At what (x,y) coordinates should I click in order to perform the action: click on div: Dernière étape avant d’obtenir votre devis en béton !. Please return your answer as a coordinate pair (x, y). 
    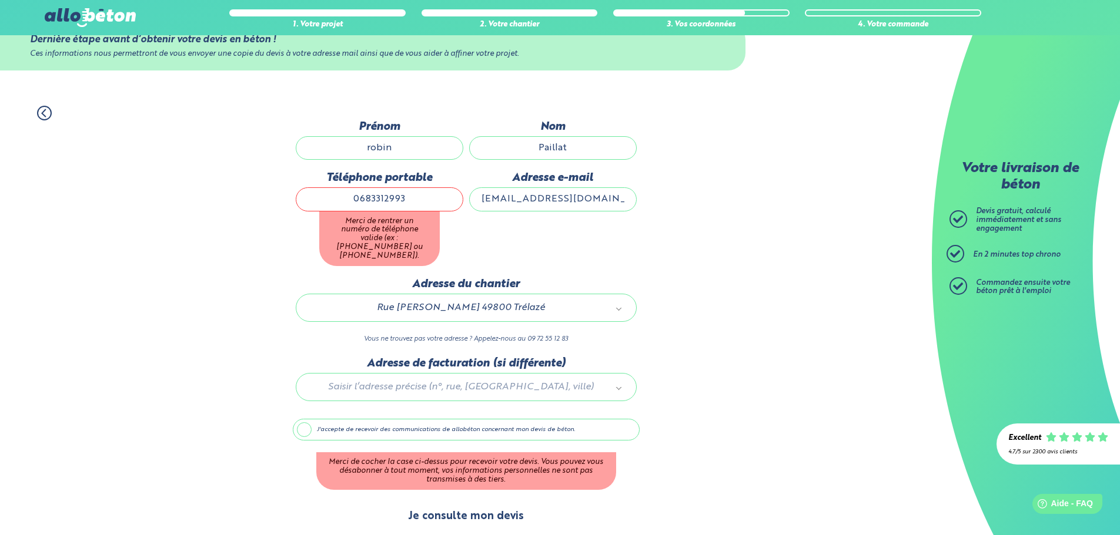
    Looking at the image, I should click on (373, 39).